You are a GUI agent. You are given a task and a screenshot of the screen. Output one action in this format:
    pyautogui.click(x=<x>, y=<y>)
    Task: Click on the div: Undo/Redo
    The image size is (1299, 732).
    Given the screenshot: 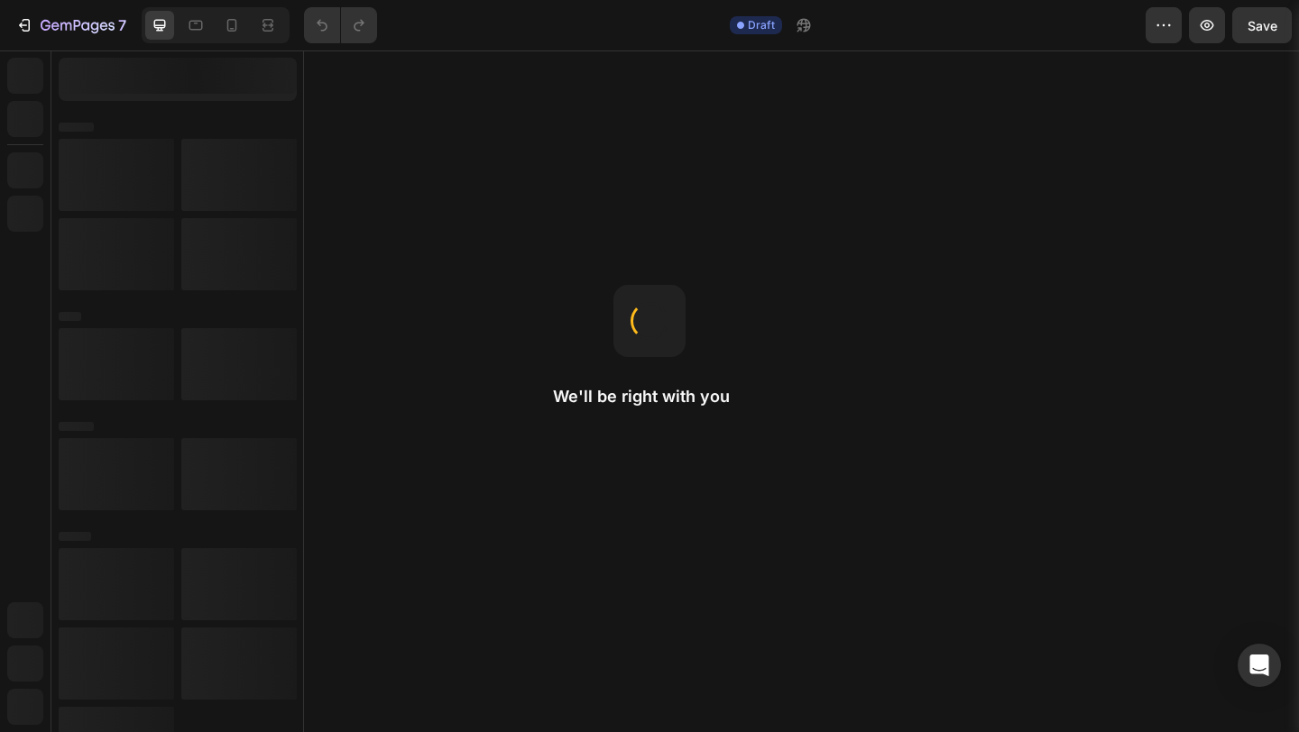 What is the action you would take?
    pyautogui.click(x=340, y=25)
    